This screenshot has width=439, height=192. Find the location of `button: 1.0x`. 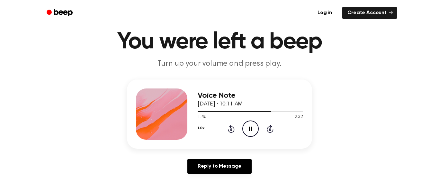

button: 1.0x is located at coordinates (201, 128).